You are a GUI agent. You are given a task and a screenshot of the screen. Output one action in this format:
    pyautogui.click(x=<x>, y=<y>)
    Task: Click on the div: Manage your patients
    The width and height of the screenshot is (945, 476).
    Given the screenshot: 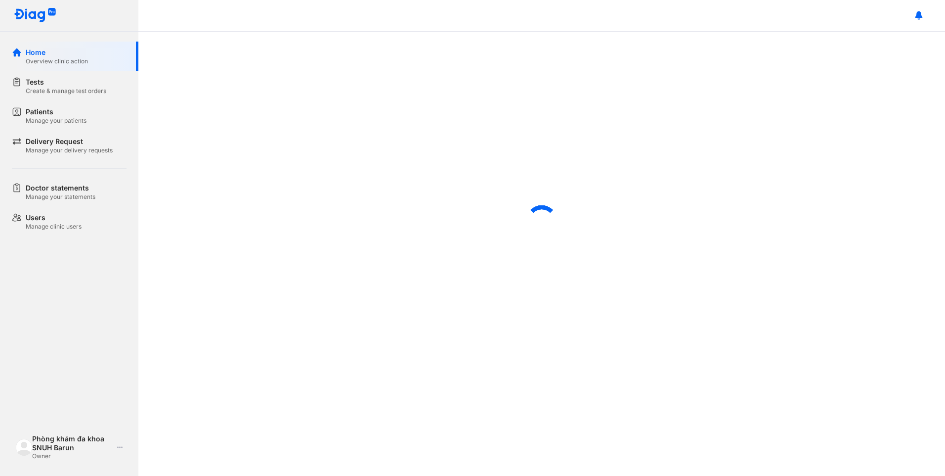 What is the action you would take?
    pyautogui.click(x=56, y=121)
    